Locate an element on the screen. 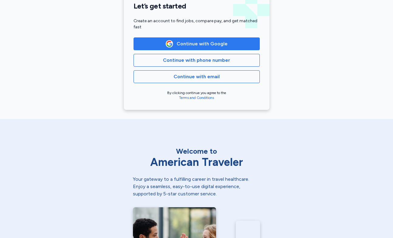  button: Google LogoContinue with Google is located at coordinates (197, 44).